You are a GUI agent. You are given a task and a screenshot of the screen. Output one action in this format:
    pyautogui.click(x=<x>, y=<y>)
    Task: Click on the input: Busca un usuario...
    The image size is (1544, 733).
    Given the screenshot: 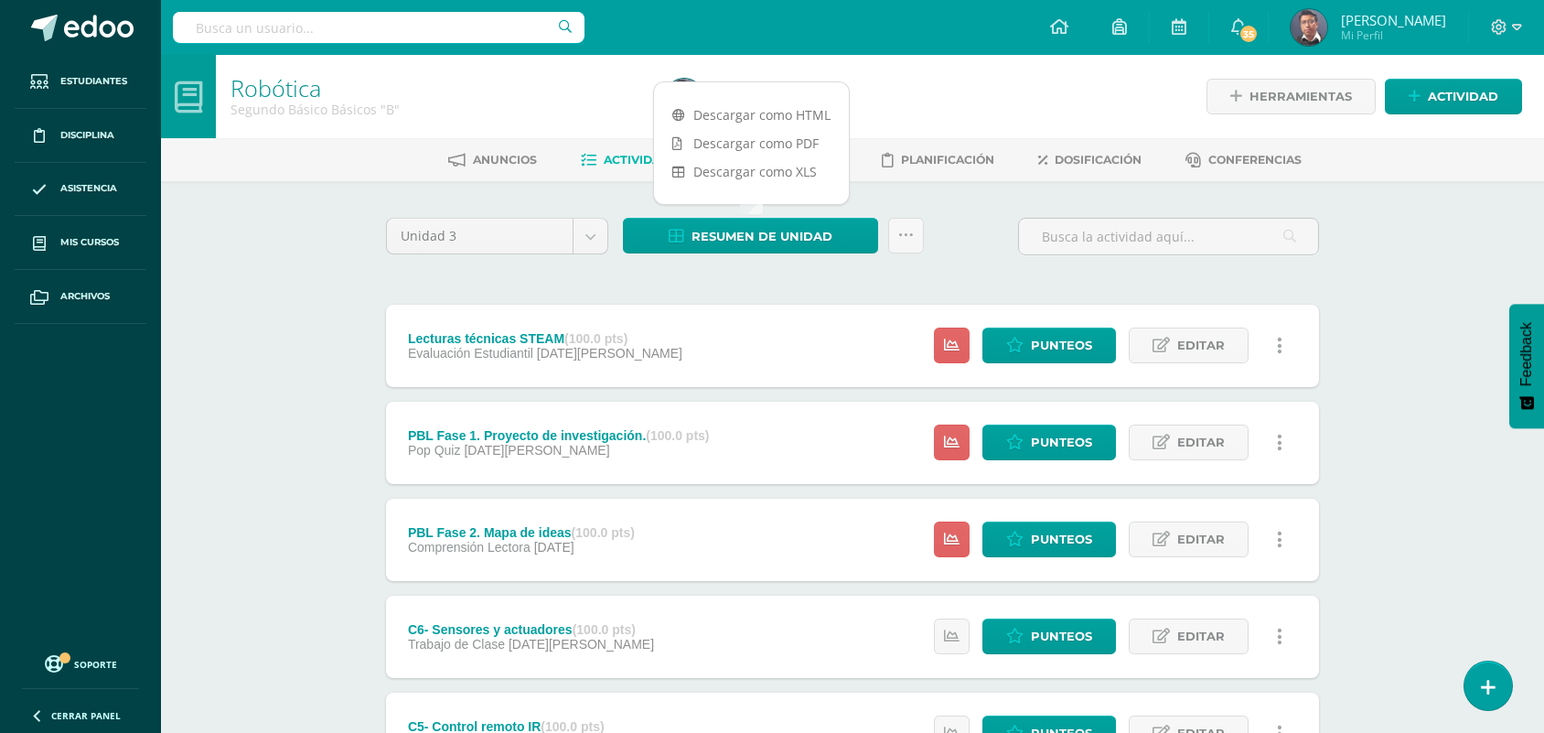 What is the action you would take?
    pyautogui.click(x=379, y=27)
    